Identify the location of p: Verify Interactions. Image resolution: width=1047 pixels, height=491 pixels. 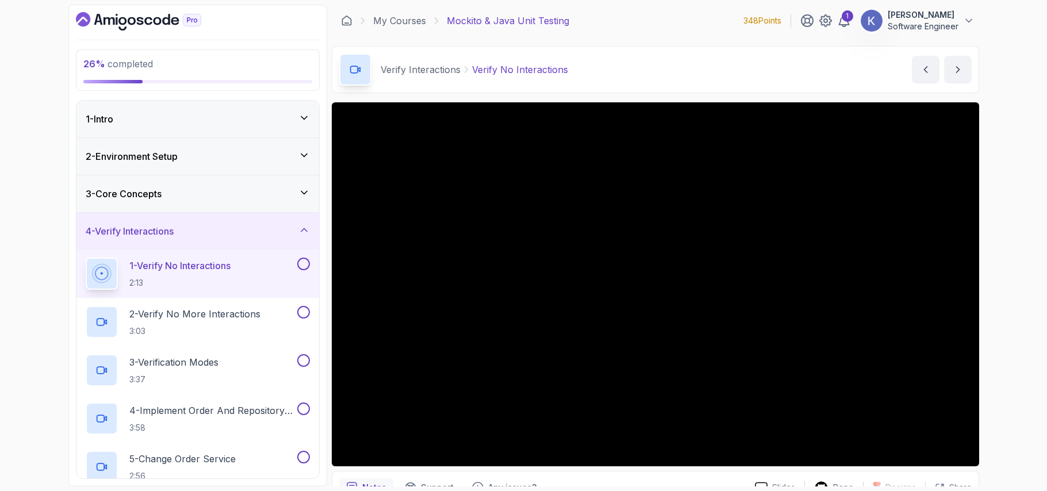
(420, 70).